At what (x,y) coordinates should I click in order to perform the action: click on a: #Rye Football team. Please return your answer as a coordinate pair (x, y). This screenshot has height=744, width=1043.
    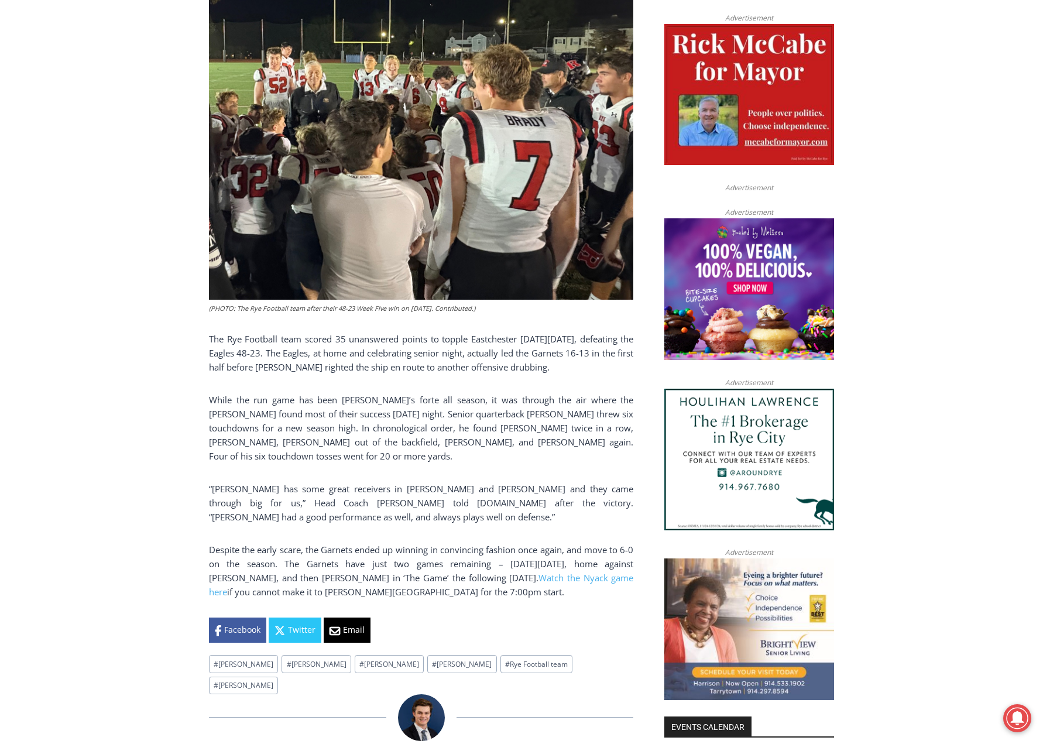
    Looking at the image, I should click on (536, 664).